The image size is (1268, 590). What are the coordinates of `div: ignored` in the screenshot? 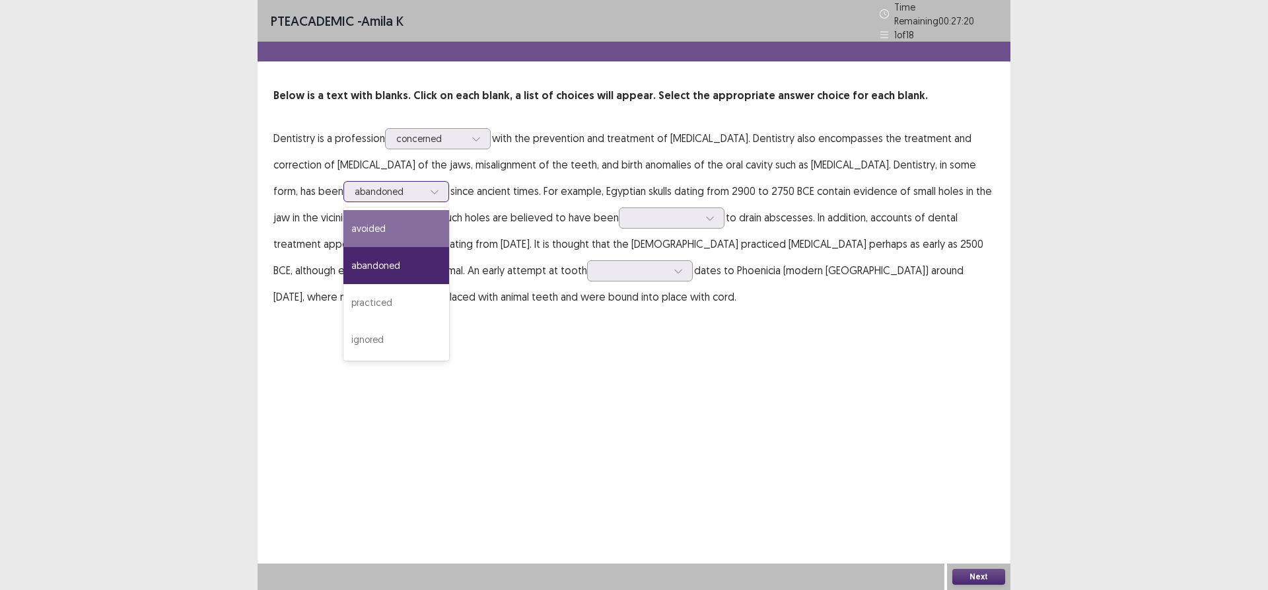 It's located at (396, 339).